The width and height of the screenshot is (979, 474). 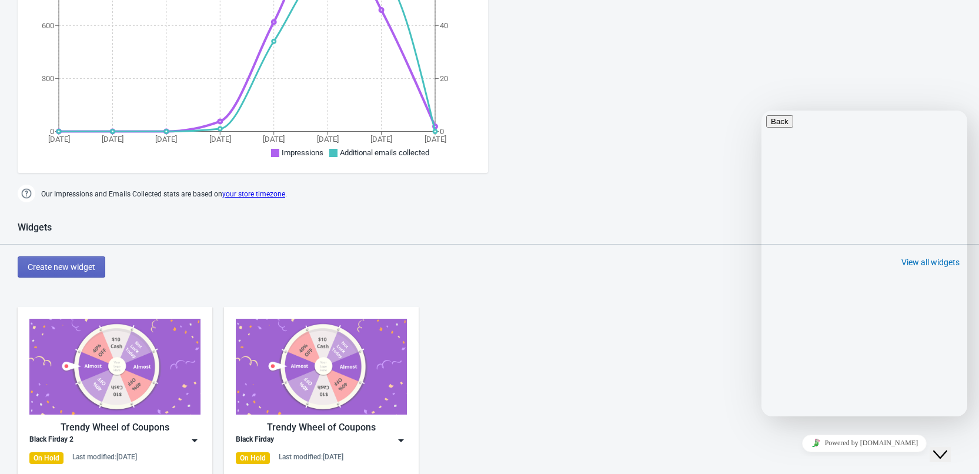 I want to click on span: Additional emails collected, so click(x=385, y=152).